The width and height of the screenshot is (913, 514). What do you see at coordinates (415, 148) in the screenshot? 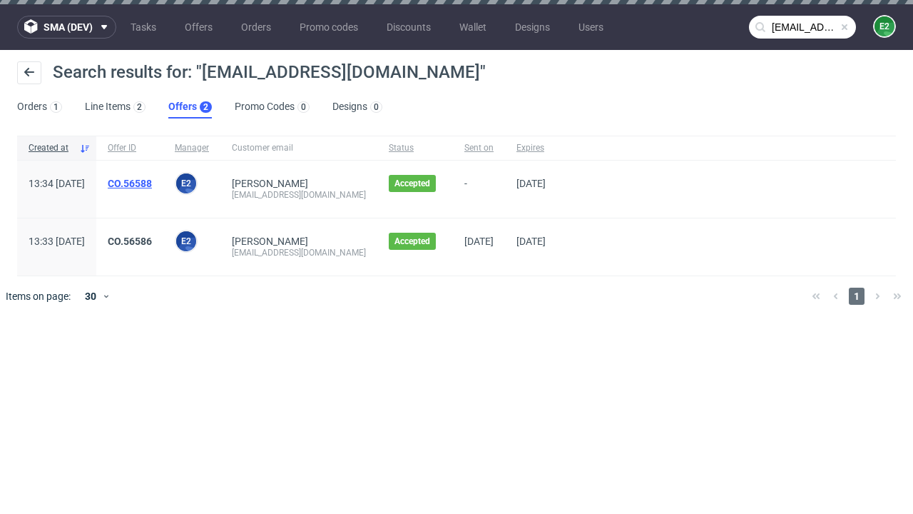
I see `span: Status` at bounding box center [415, 148].